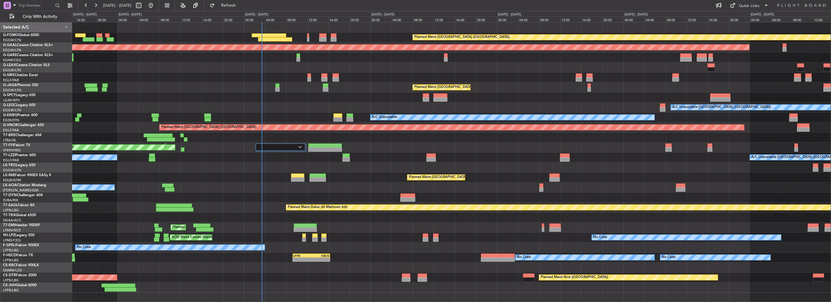 The width and height of the screenshot is (831, 302). Describe the element at coordinates (11, 35) in the screenshot. I see `span: G-FOMO` at that location.